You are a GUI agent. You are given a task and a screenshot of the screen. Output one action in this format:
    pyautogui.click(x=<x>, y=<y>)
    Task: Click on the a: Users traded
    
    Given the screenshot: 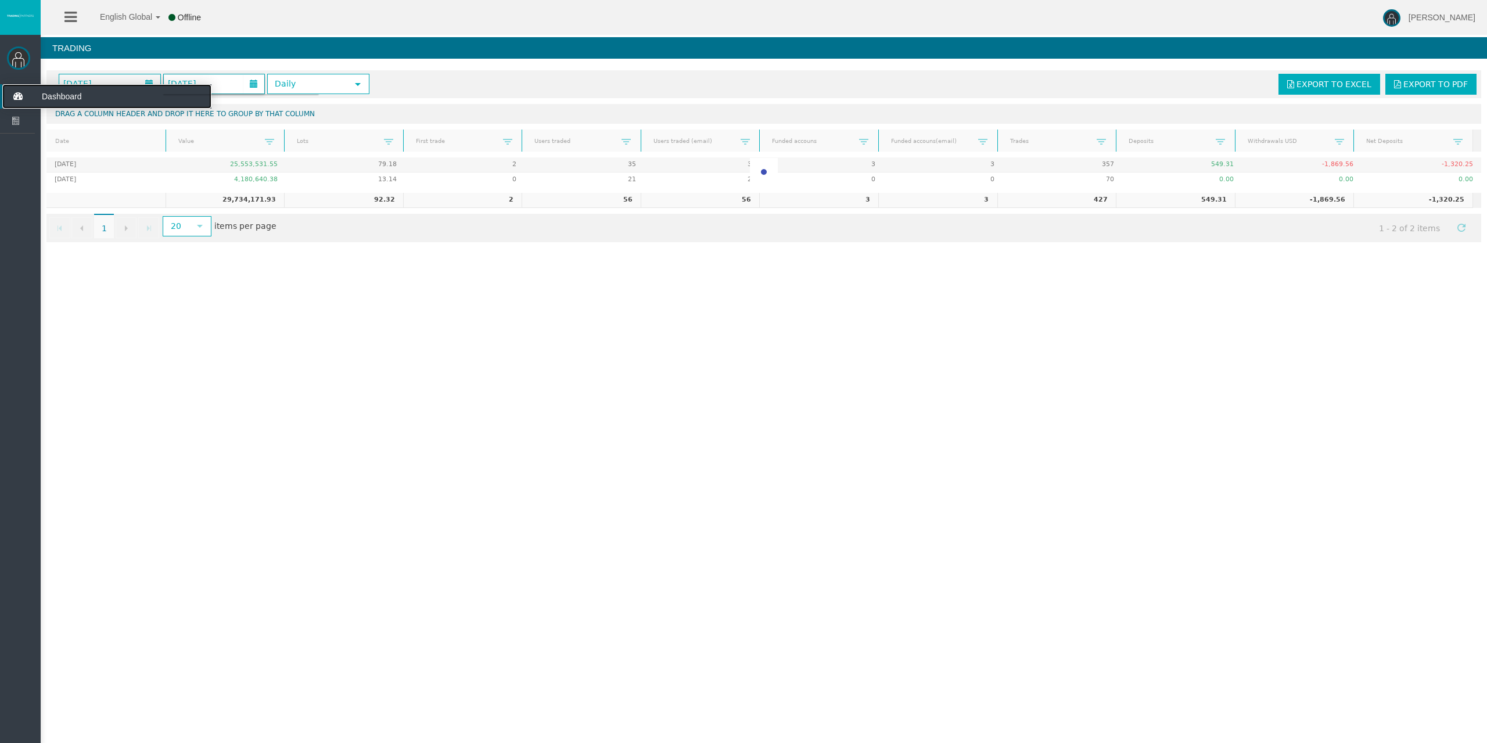 What is the action you would take?
    pyautogui.click(x=575, y=141)
    